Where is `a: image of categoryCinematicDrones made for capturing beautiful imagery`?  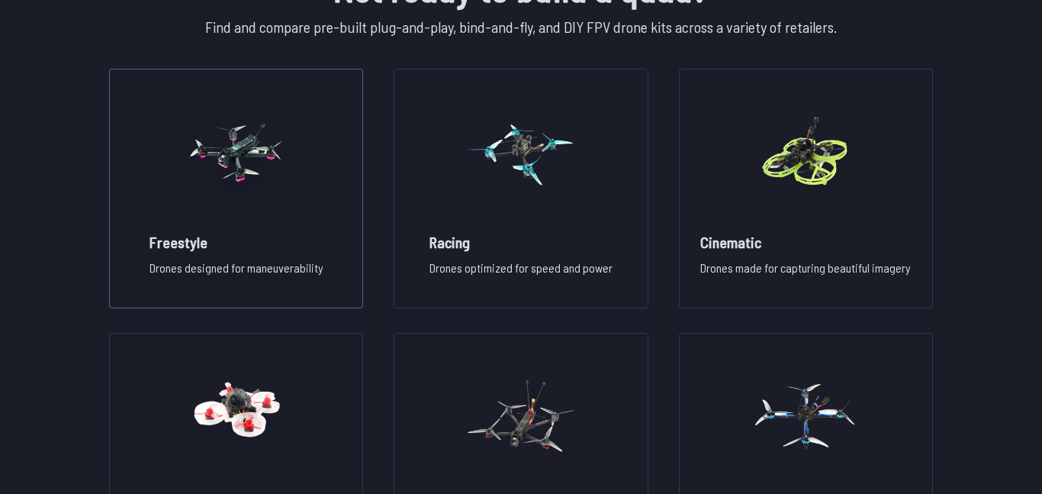 a: image of categoryCinematicDrones made for capturing beautiful imagery is located at coordinates (806, 188).